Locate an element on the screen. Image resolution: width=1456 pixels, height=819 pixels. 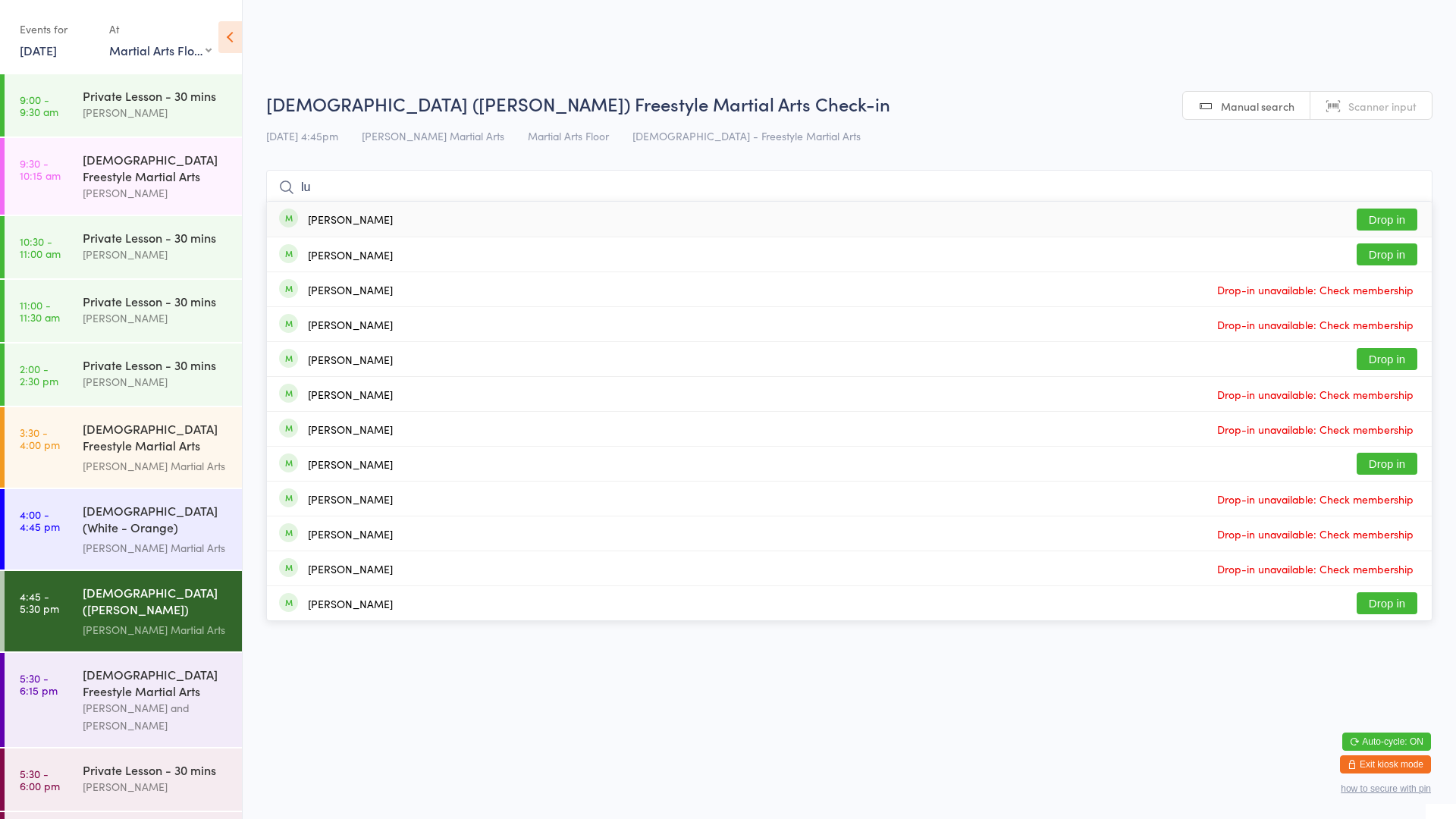
time: 4:00 - 4:45 pm is located at coordinates (39, 521).